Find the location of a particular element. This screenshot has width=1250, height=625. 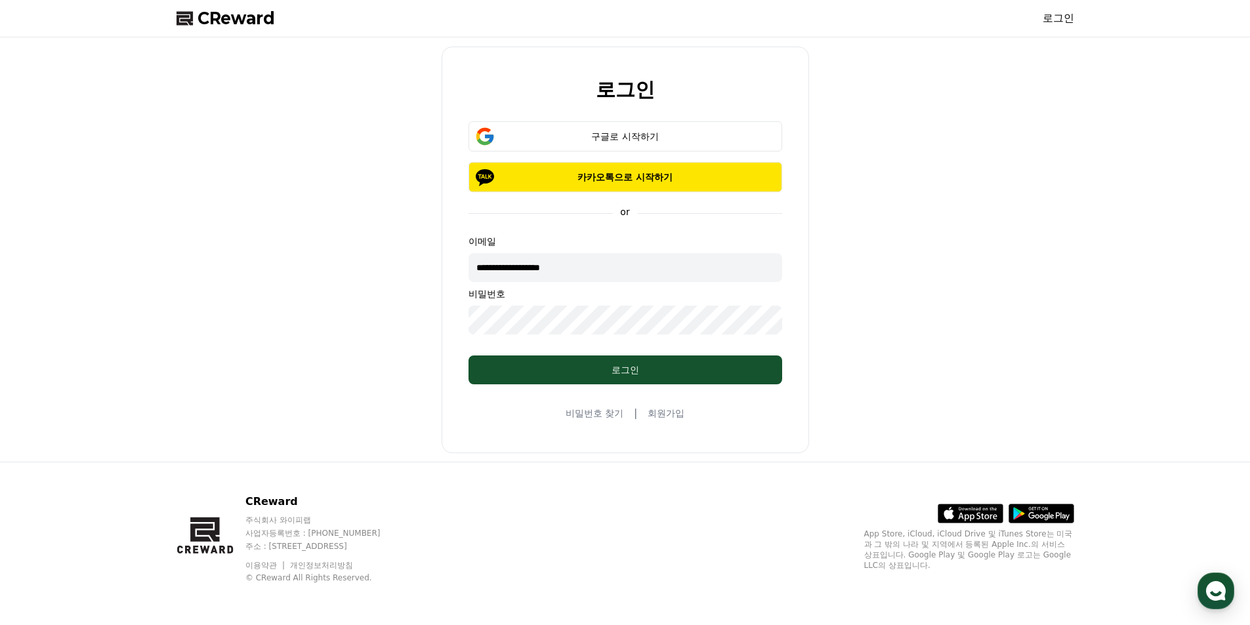

a: 회원가입 is located at coordinates (666, 413).